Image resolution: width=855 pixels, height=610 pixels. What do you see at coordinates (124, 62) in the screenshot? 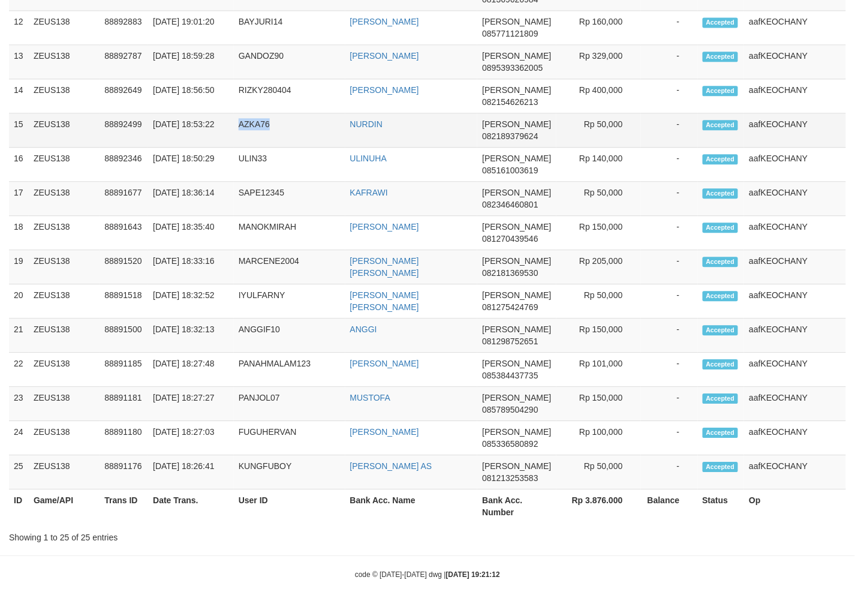
I see `td: 88892787` at bounding box center [124, 62].